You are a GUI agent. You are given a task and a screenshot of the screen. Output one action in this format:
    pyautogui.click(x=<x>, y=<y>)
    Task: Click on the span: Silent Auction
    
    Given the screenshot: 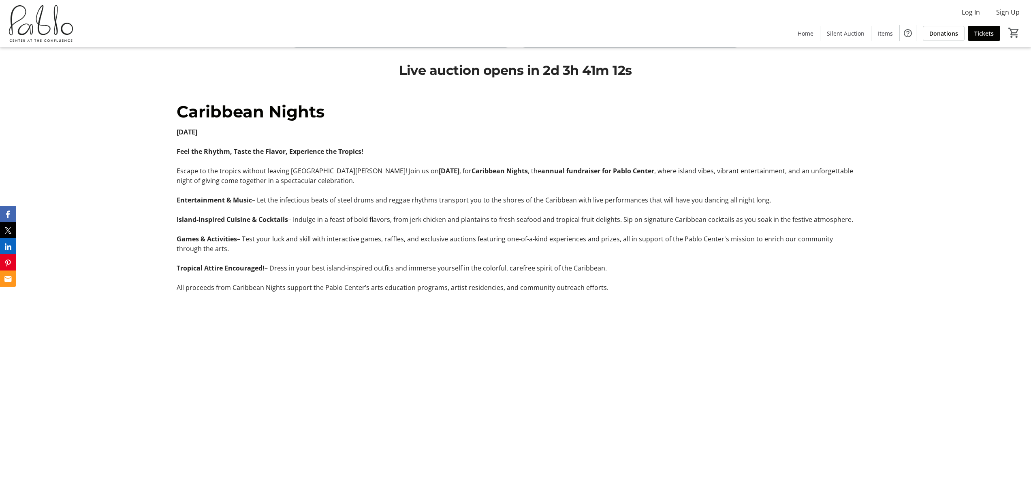 What is the action you would take?
    pyautogui.click(x=846, y=33)
    